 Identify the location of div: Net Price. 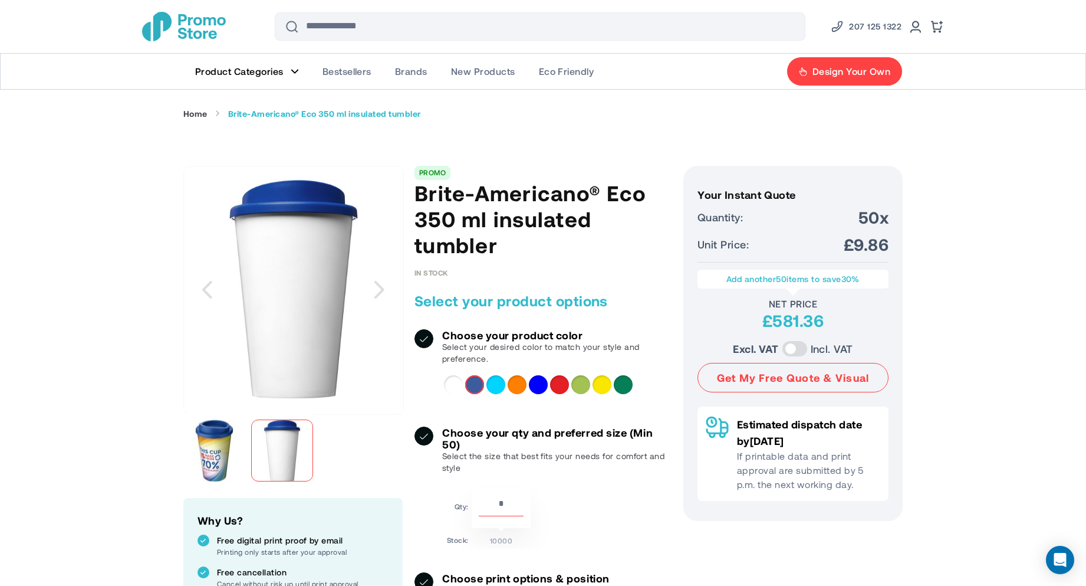
(793, 304).